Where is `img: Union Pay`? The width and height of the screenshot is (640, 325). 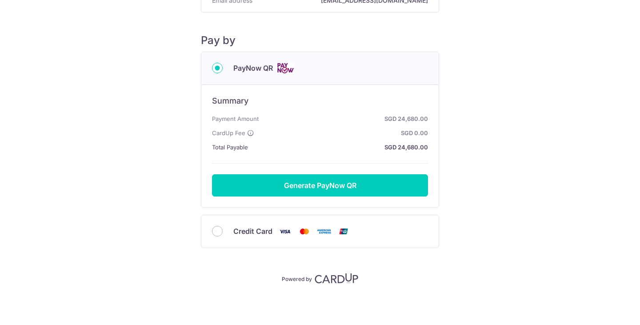 img: Union Pay is located at coordinates (344, 231).